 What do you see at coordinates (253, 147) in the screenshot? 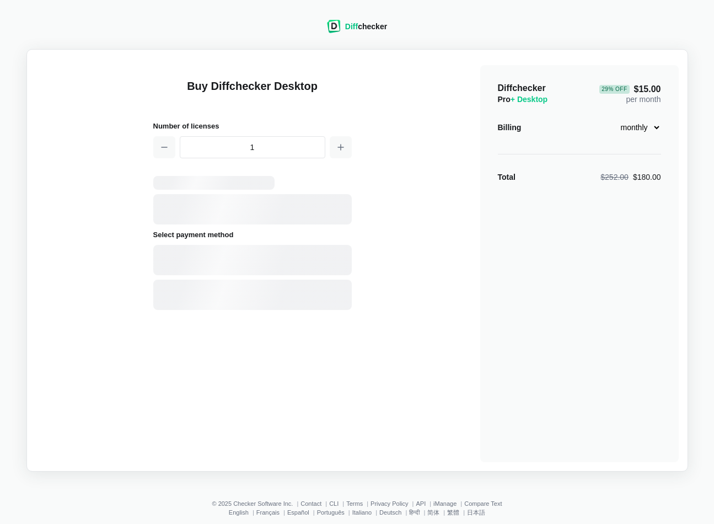
I see `input: 1` at bounding box center [253, 147].